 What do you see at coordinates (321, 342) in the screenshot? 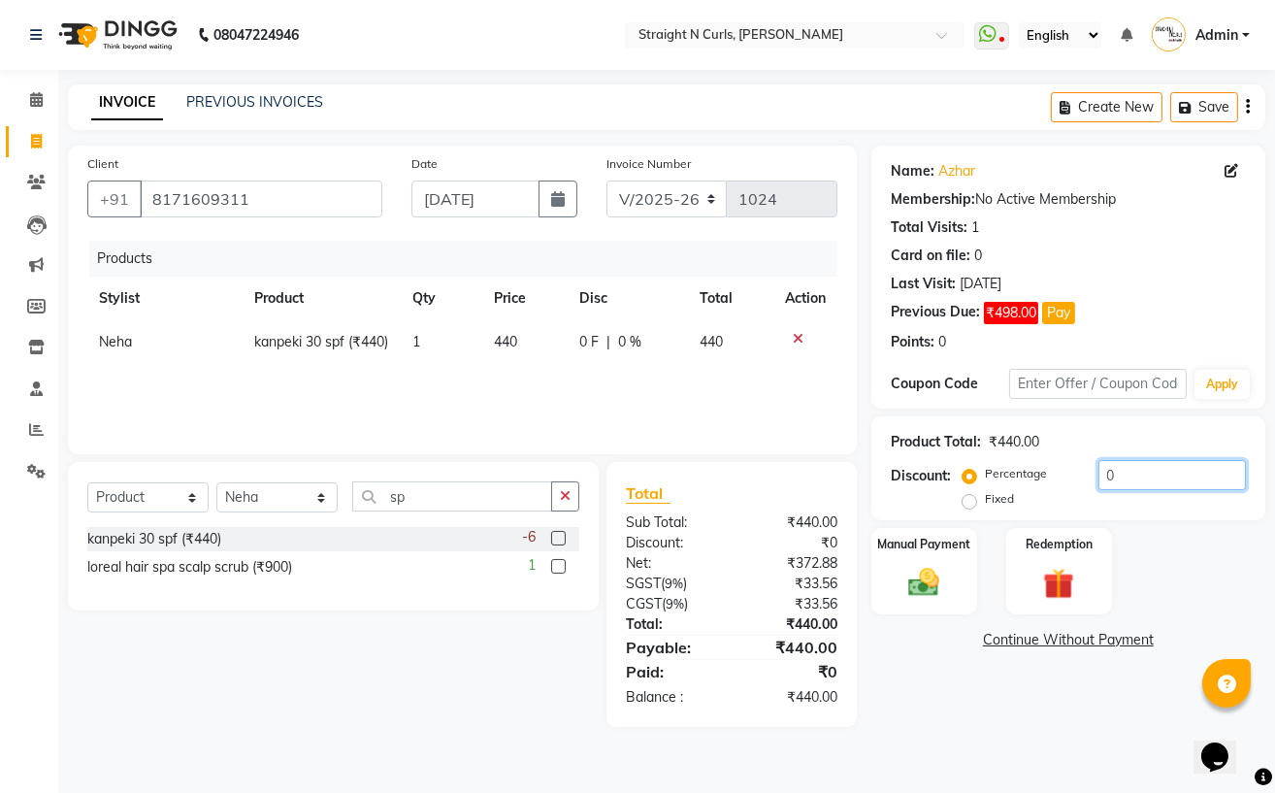
I see `span: kanpeki 30 spf (₹440)` at bounding box center [321, 342].